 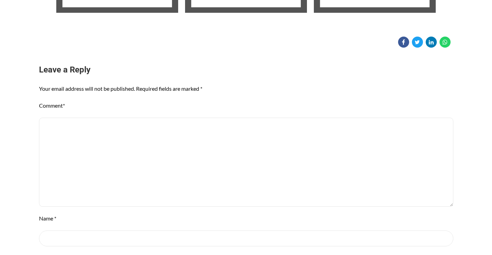 What do you see at coordinates (48, 218) in the screenshot?
I see `label: Name *` at bounding box center [48, 218].